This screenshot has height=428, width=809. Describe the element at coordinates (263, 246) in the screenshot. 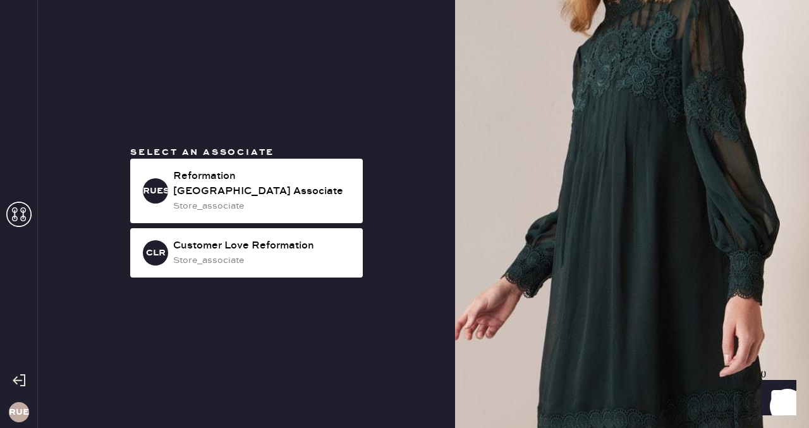

I see `div: Customer Love Reformation` at that location.